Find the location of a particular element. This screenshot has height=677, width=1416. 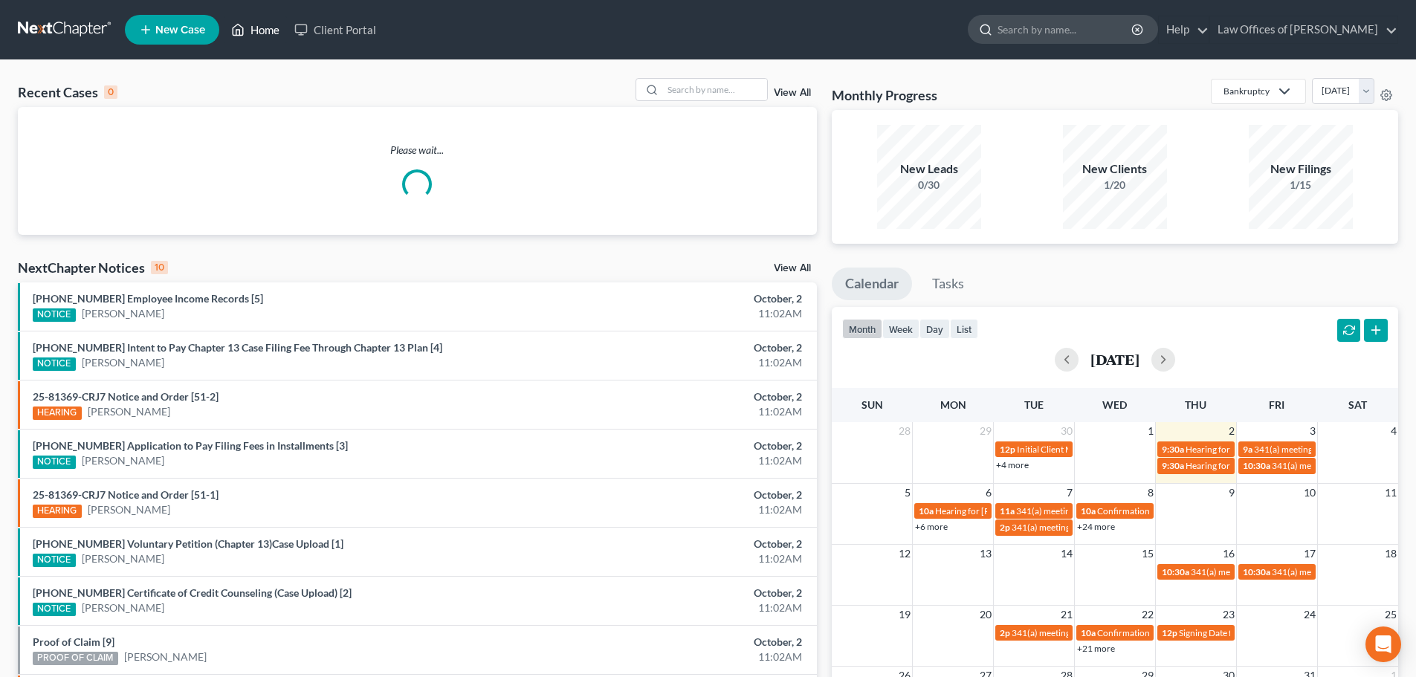

div: 1/20 is located at coordinates (1115, 185).